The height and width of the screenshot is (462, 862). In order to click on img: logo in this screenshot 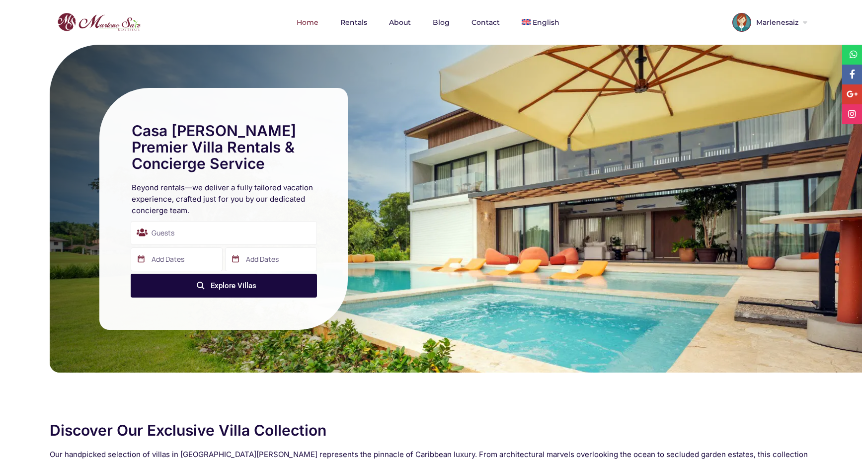, I will do `click(99, 22)`.